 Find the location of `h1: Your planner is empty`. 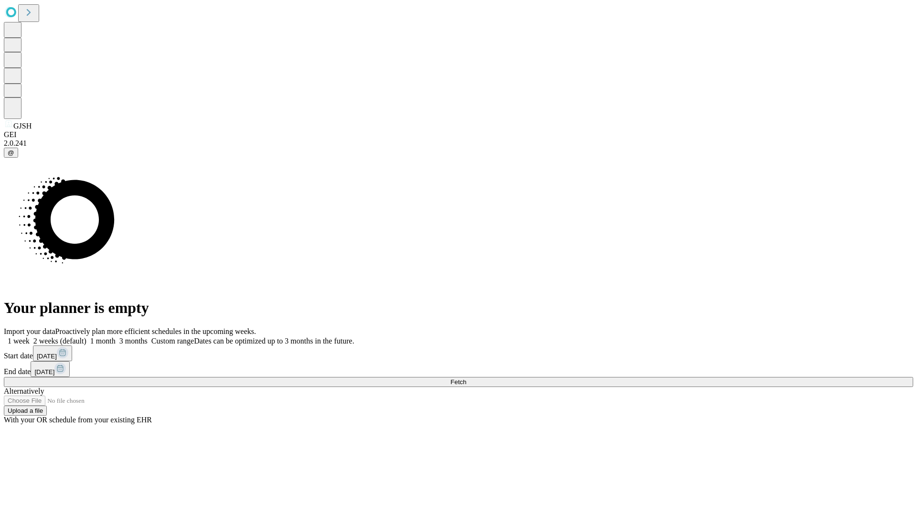

h1: Your planner is empty is located at coordinates (459, 308).